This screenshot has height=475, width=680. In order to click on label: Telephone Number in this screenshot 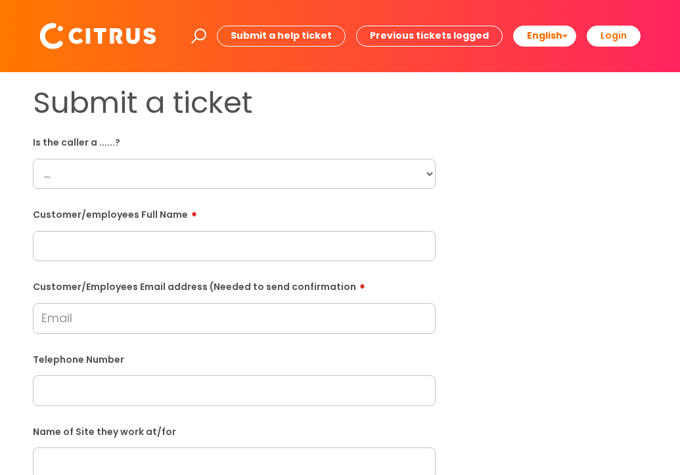, I will do `click(234, 359)`.